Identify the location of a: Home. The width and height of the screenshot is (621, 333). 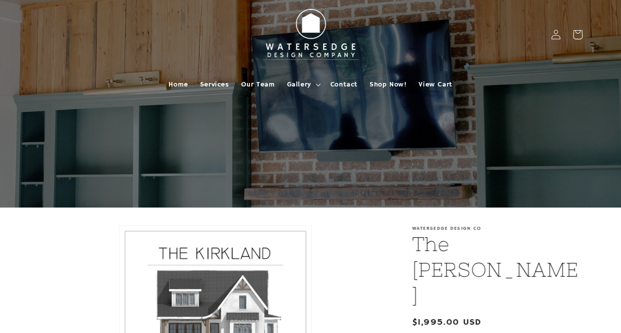
(178, 85).